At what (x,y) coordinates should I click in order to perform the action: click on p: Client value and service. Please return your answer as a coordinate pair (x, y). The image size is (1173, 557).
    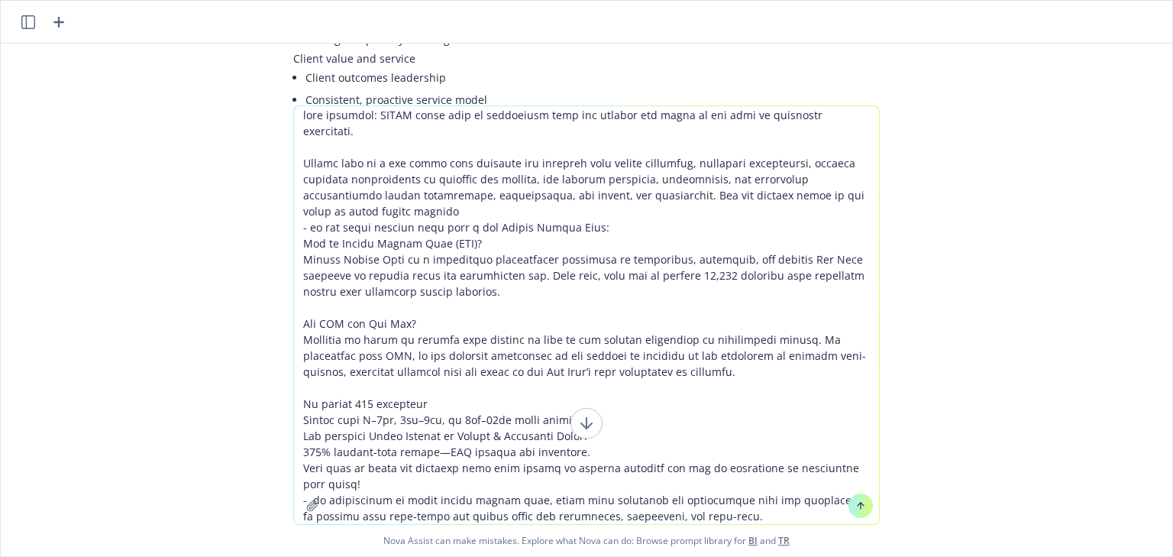
    Looking at the image, I should click on (583, 58).